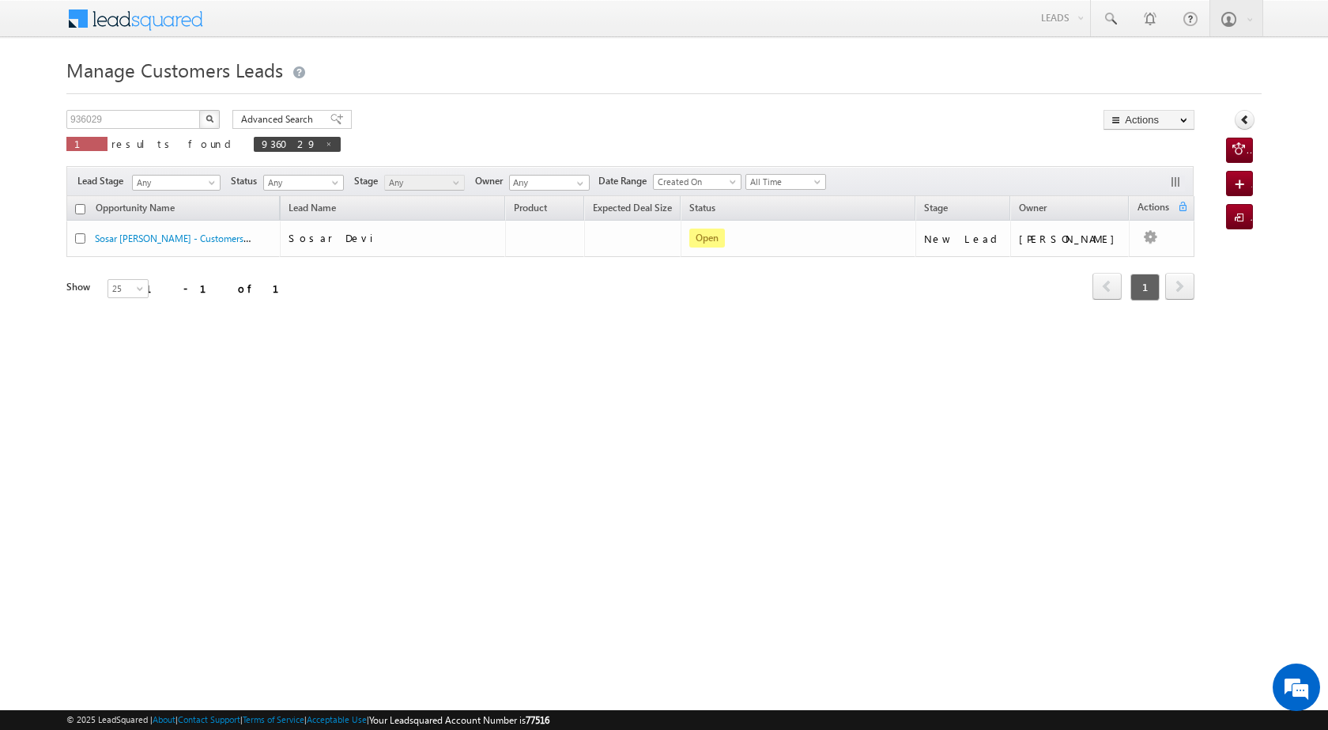 The height and width of the screenshot is (730, 1328). What do you see at coordinates (308, 719) in the screenshot?
I see `span: © 2025 LeadSquared | | | | |` at bounding box center [308, 719].